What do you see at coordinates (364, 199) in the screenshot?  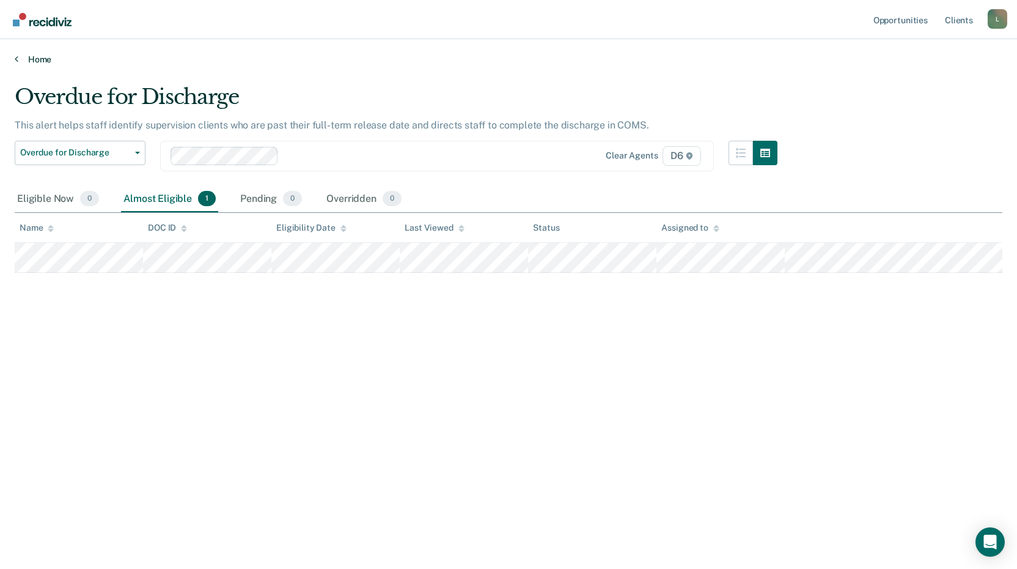 I see `div: Overridden0` at bounding box center [364, 199].